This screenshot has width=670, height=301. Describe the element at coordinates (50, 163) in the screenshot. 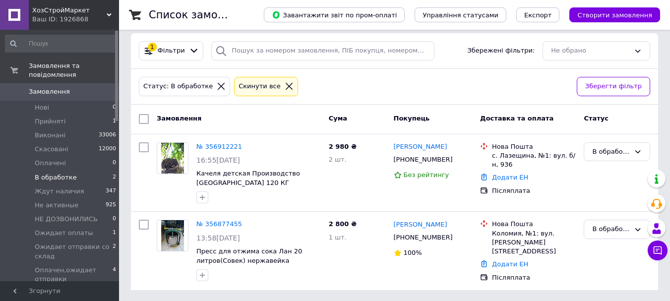

I see `span: Оплачені` at that location.